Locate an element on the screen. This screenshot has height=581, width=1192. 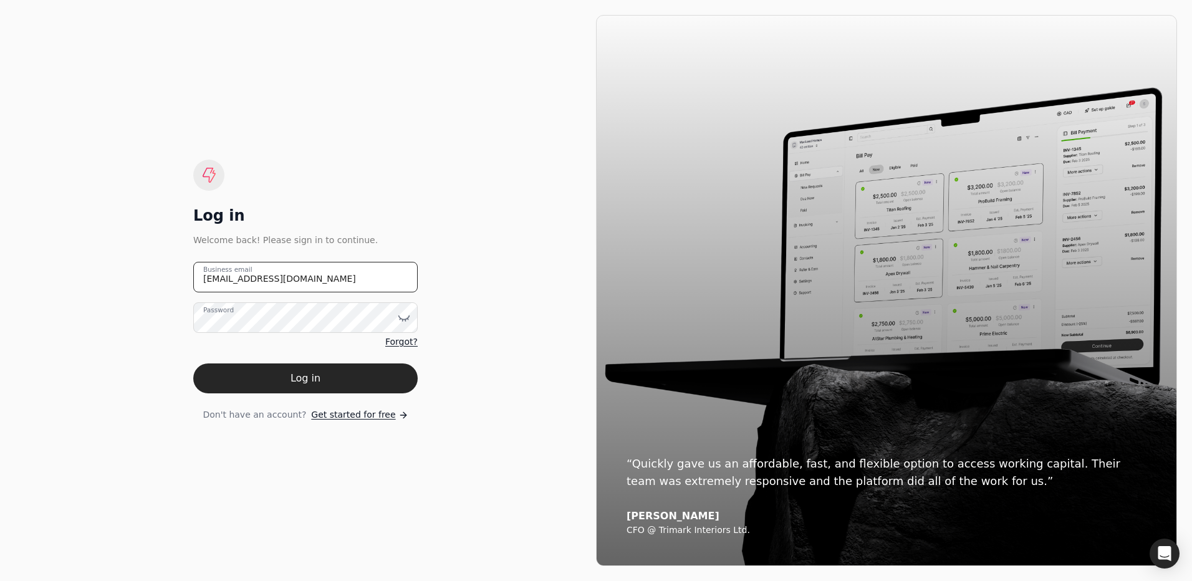
div: Welcome back! Please sign in to continue. is located at coordinates (306, 240).